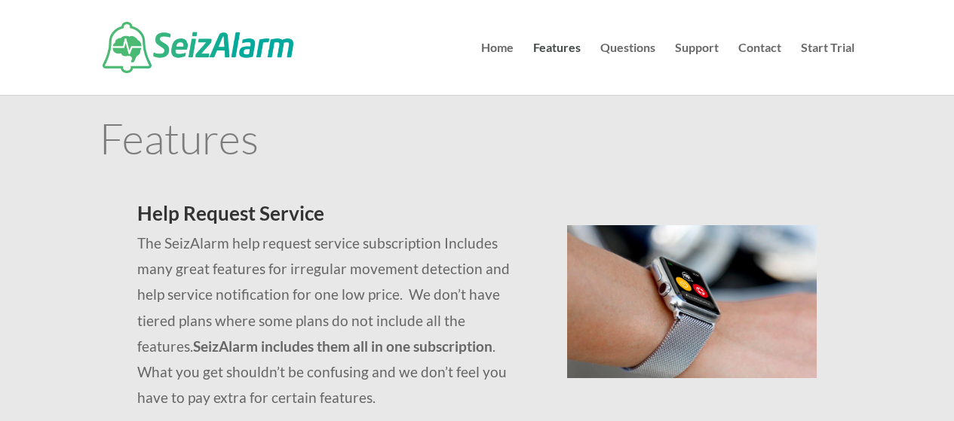 This screenshot has width=954, height=421. I want to click on a: Support, so click(697, 69).